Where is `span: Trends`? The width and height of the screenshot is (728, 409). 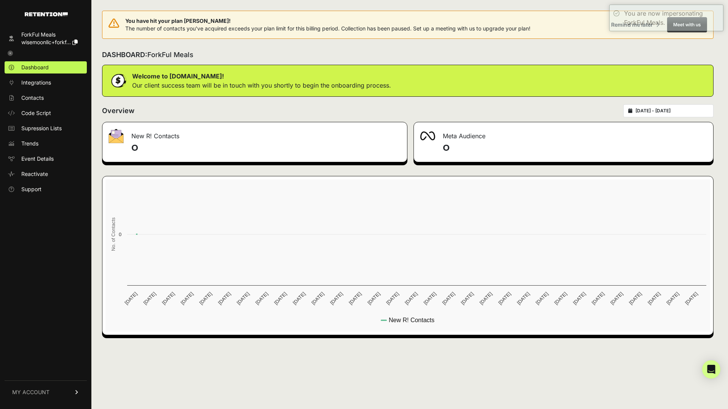
span: Trends is located at coordinates (30, 143).